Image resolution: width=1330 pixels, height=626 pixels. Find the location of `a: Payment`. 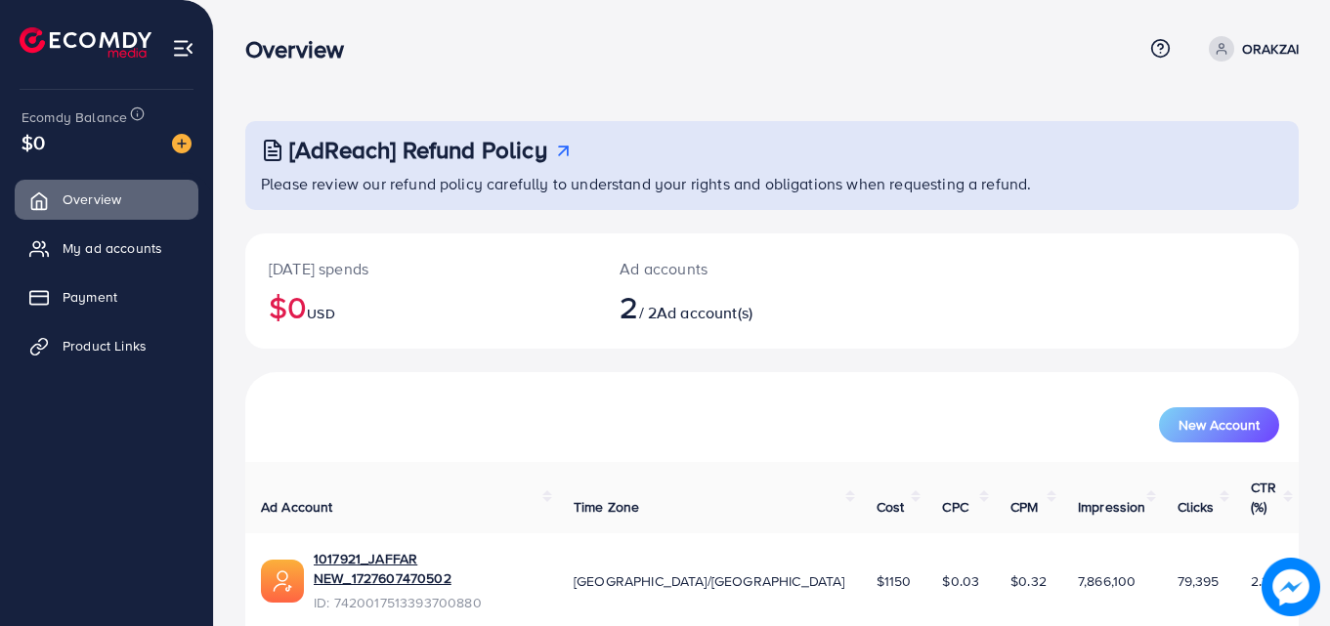

a: Payment is located at coordinates (106, 297).